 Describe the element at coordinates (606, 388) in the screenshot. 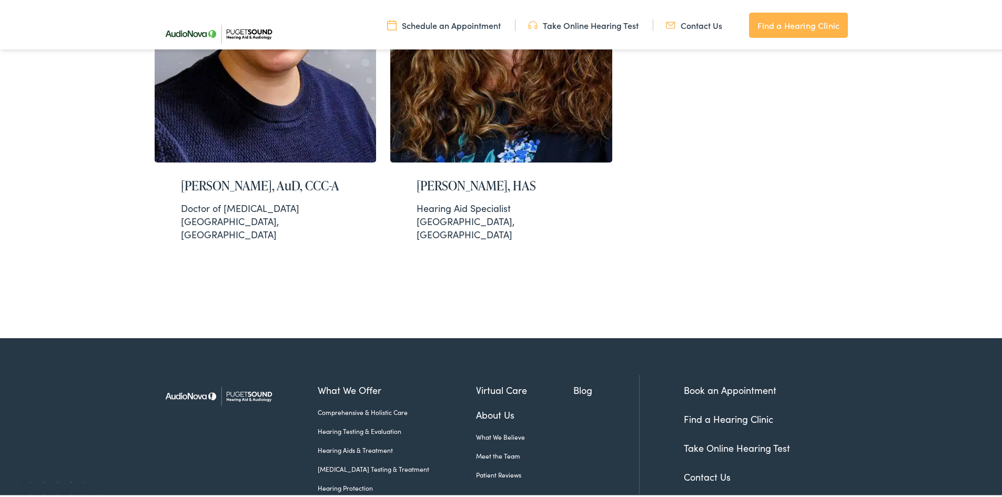

I see `a: Blog` at that location.